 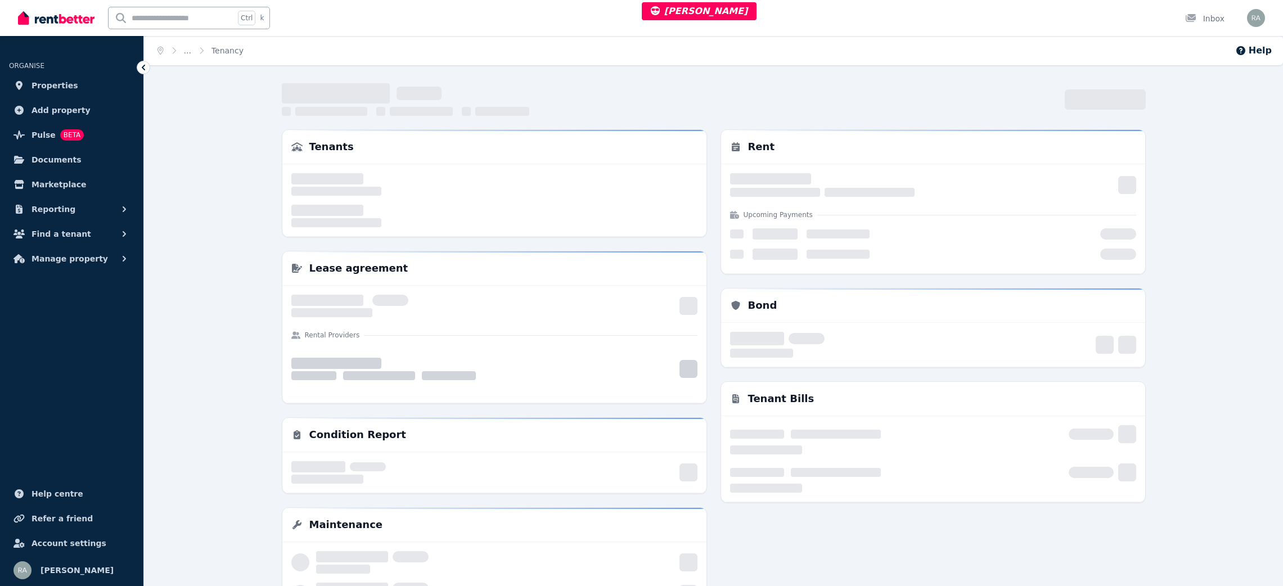 I want to click on h3: Tenants, so click(x=331, y=147).